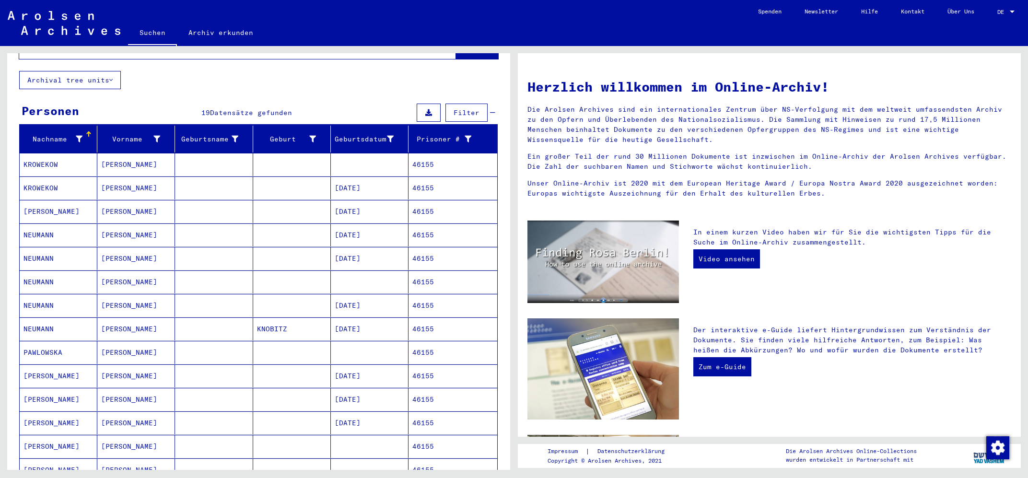 The width and height of the screenshot is (1028, 478). What do you see at coordinates (292, 329) in the screenshot?
I see `mat-cell: KNOBITZ` at bounding box center [292, 329].